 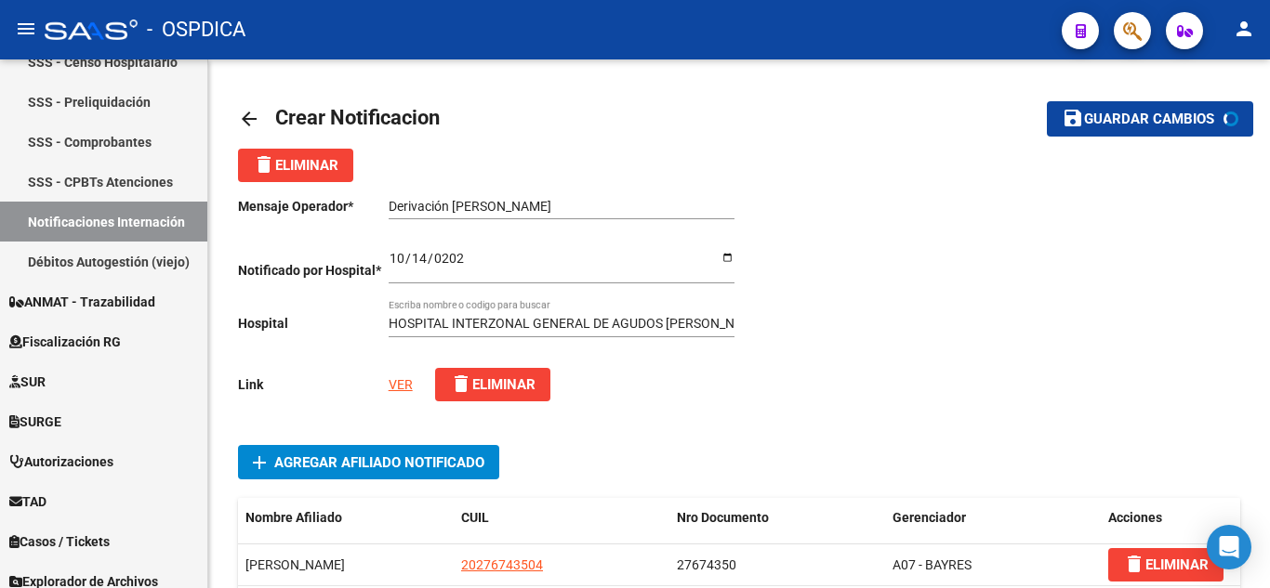 I want to click on button: Guardar cambios, so click(x=1150, y=118).